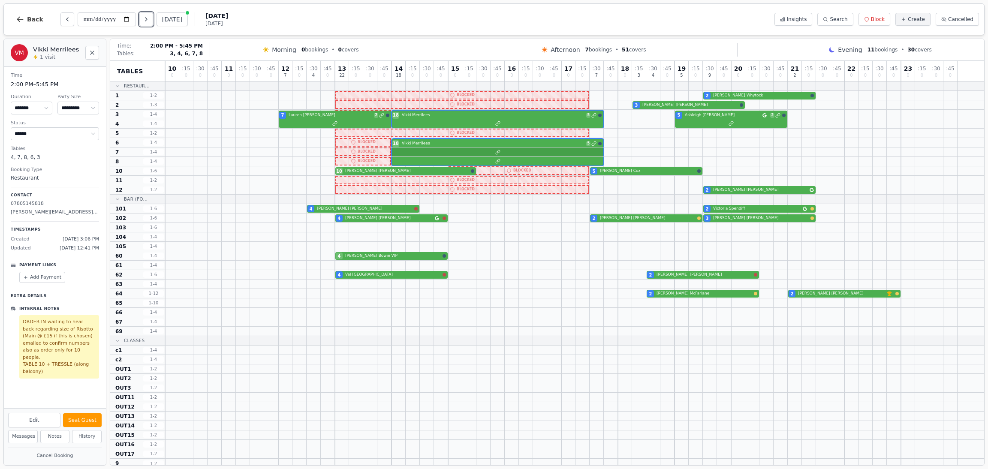 Image resolution: width=988 pixels, height=469 pixels. What do you see at coordinates (136, 199) in the screenshot?
I see `span: Bar (Fo...` at bounding box center [136, 199].